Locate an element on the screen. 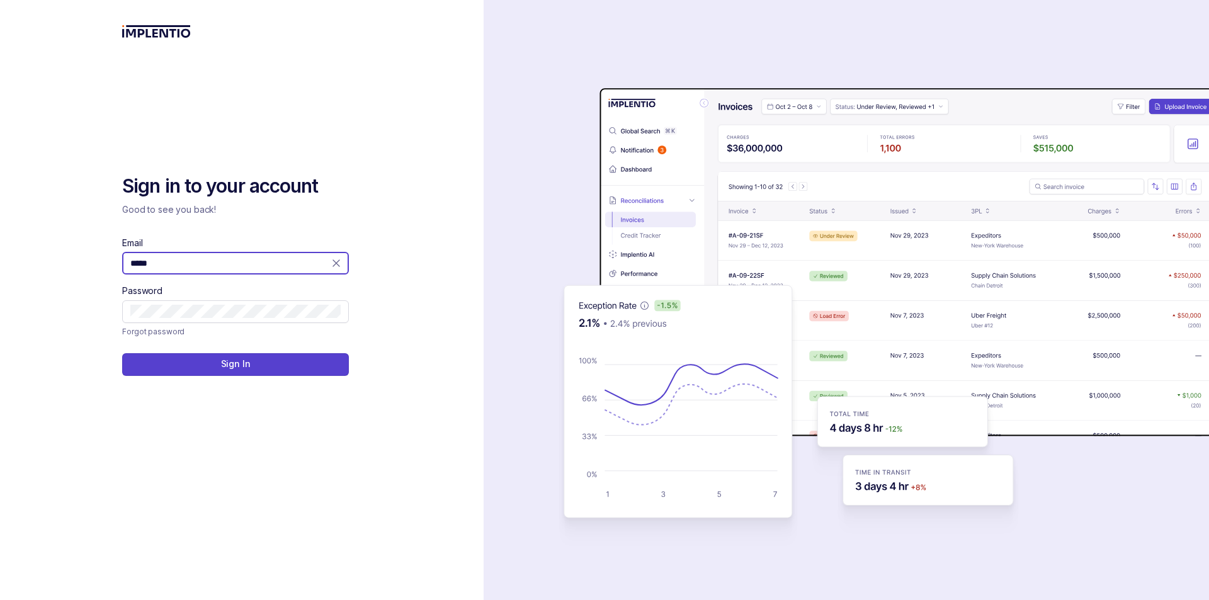 The image size is (1209, 600). img: logo is located at coordinates (156, 31).